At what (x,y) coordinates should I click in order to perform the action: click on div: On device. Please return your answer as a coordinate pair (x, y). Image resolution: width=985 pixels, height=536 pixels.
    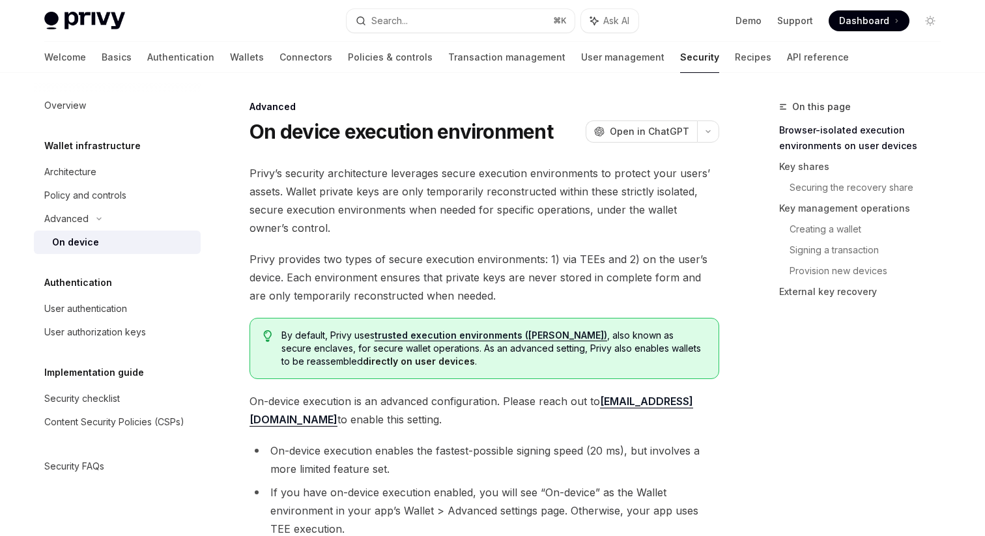
    Looking at the image, I should click on (76, 242).